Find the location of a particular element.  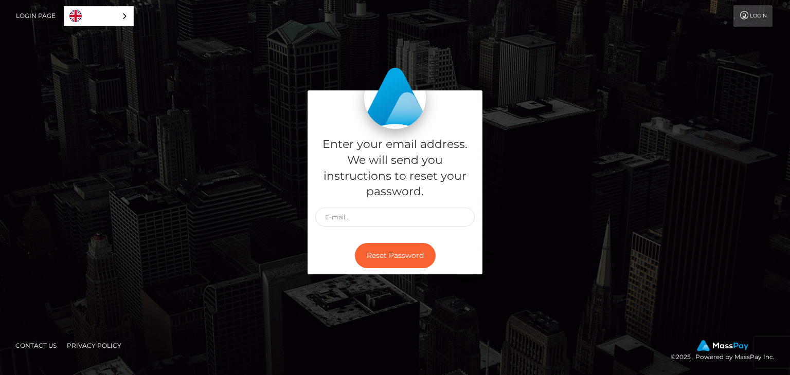

a: Login Page is located at coordinates (35, 16).